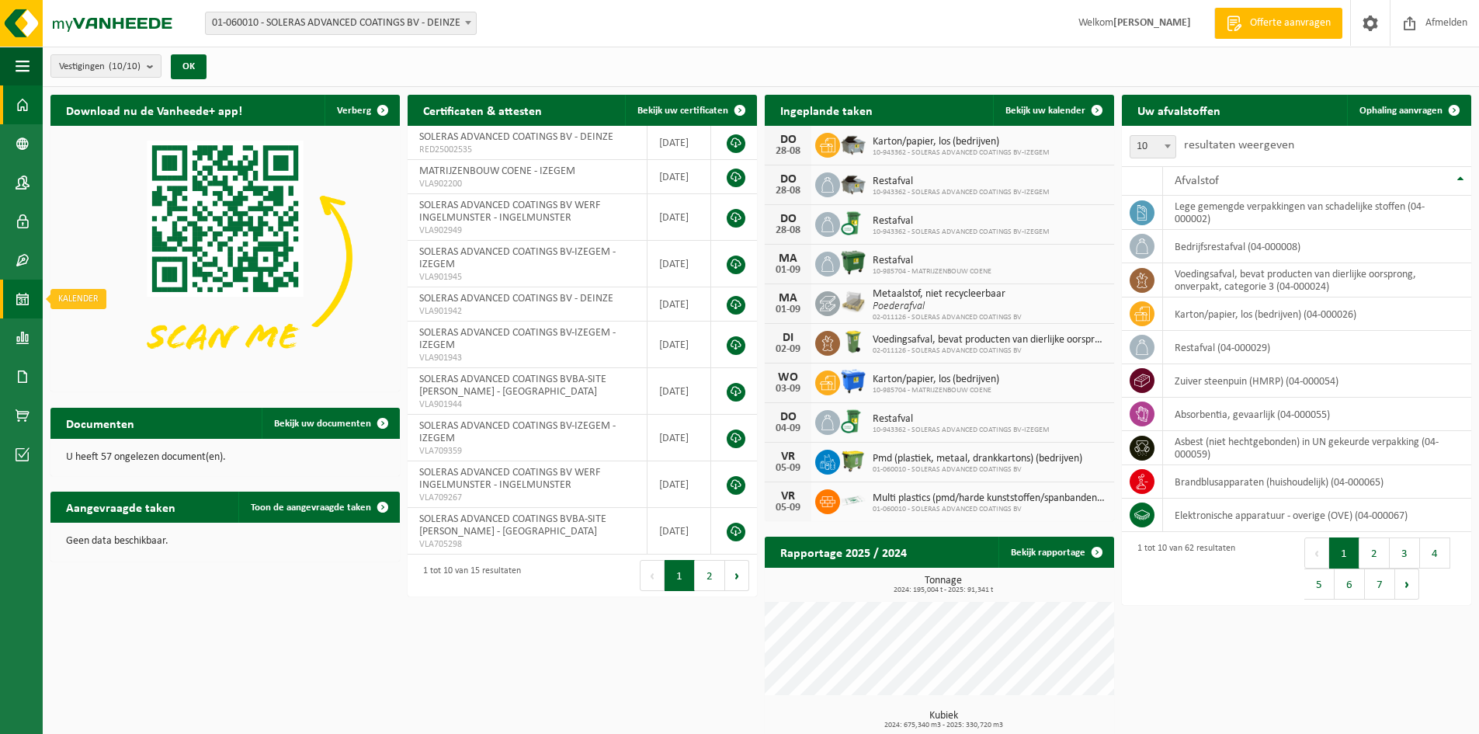  I want to click on button: 3, so click(1405, 553).